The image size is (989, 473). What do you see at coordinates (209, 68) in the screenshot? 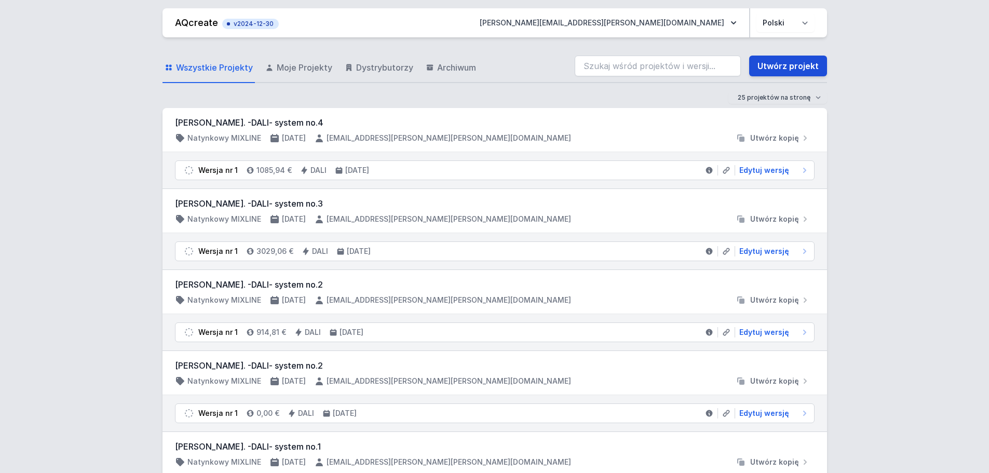
I see `a: Wszystkie Projekty` at bounding box center [209, 68].